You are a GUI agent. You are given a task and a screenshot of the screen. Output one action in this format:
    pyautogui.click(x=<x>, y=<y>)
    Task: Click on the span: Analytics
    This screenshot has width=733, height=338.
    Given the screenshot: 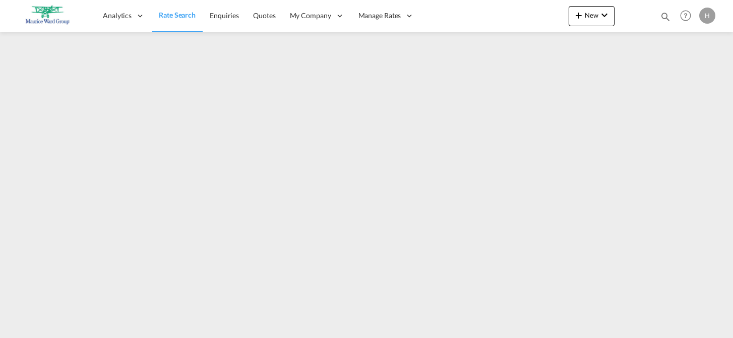 What is the action you would take?
    pyautogui.click(x=117, y=16)
    